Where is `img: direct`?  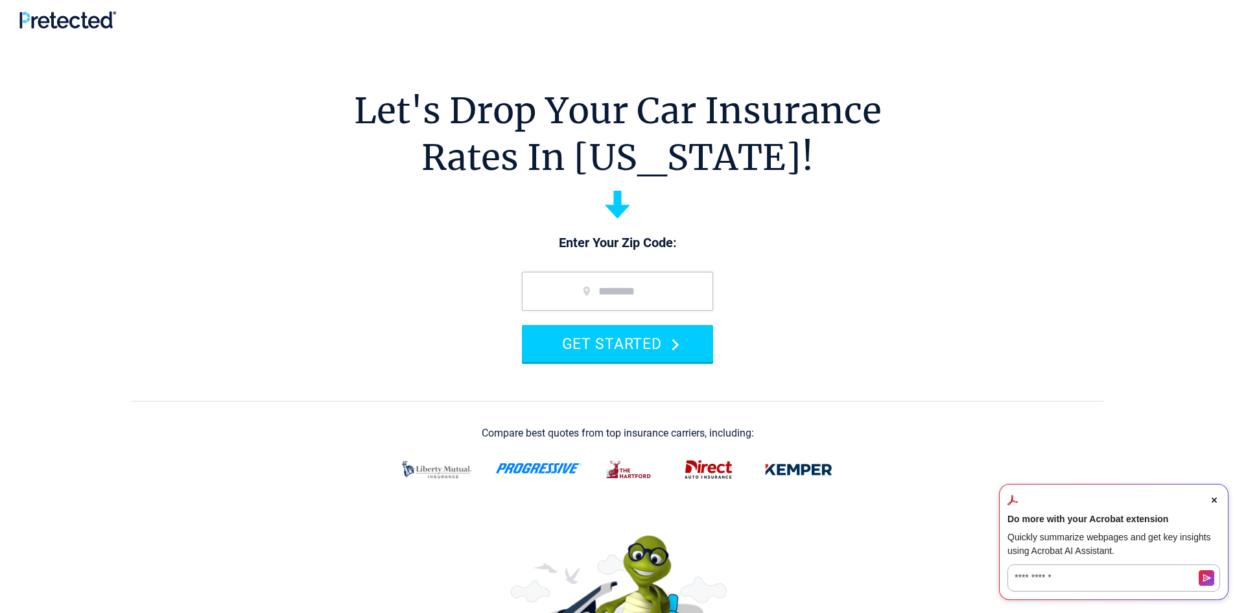 img: direct is located at coordinates (709, 469).